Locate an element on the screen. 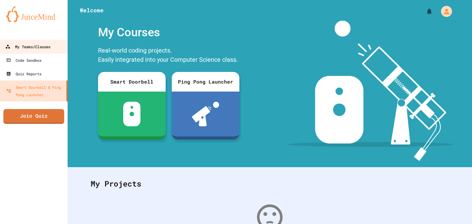 The image size is (472, 224). div: My Teams/Classes is located at coordinates (28, 47).